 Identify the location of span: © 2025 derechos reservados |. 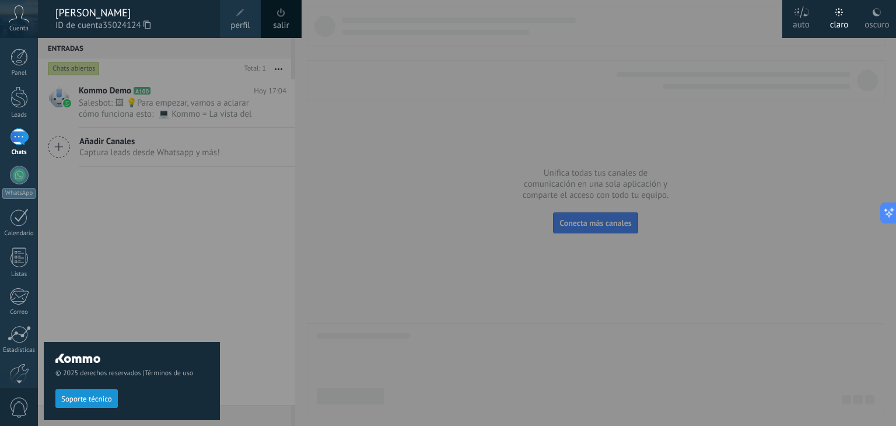
(132, 373).